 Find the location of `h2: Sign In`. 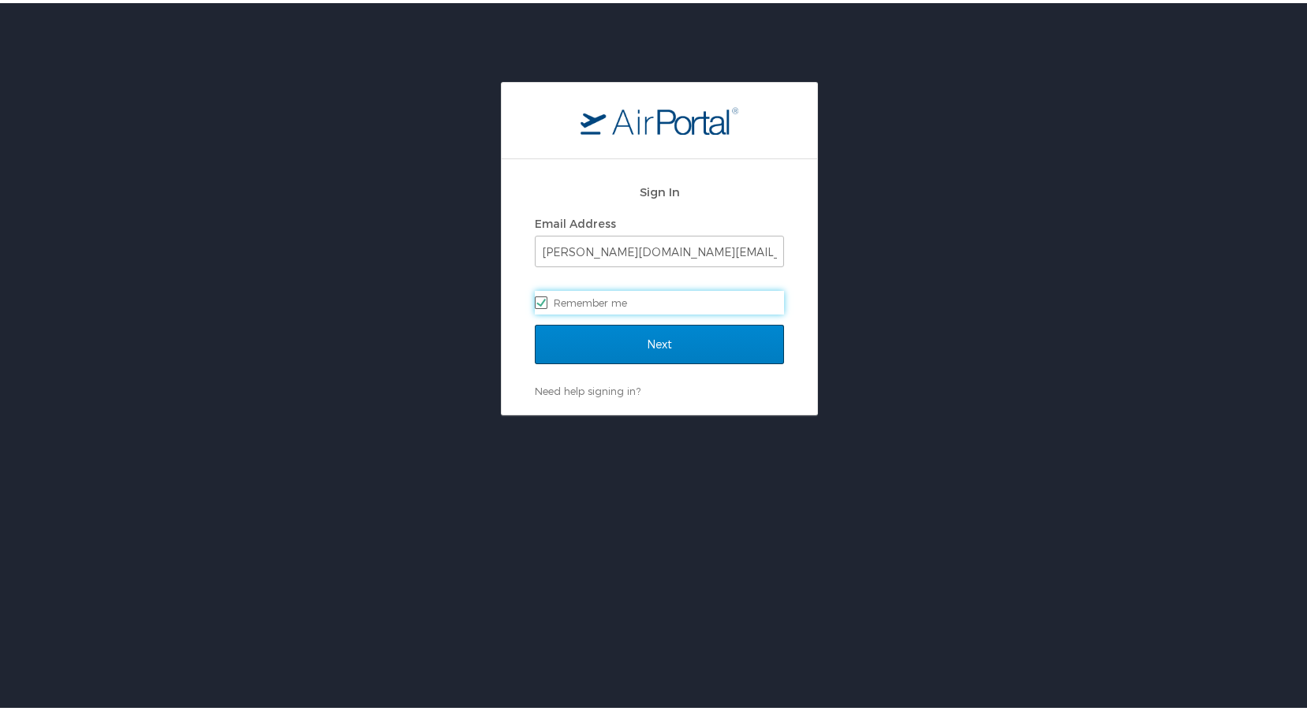

h2: Sign In is located at coordinates (659, 188).